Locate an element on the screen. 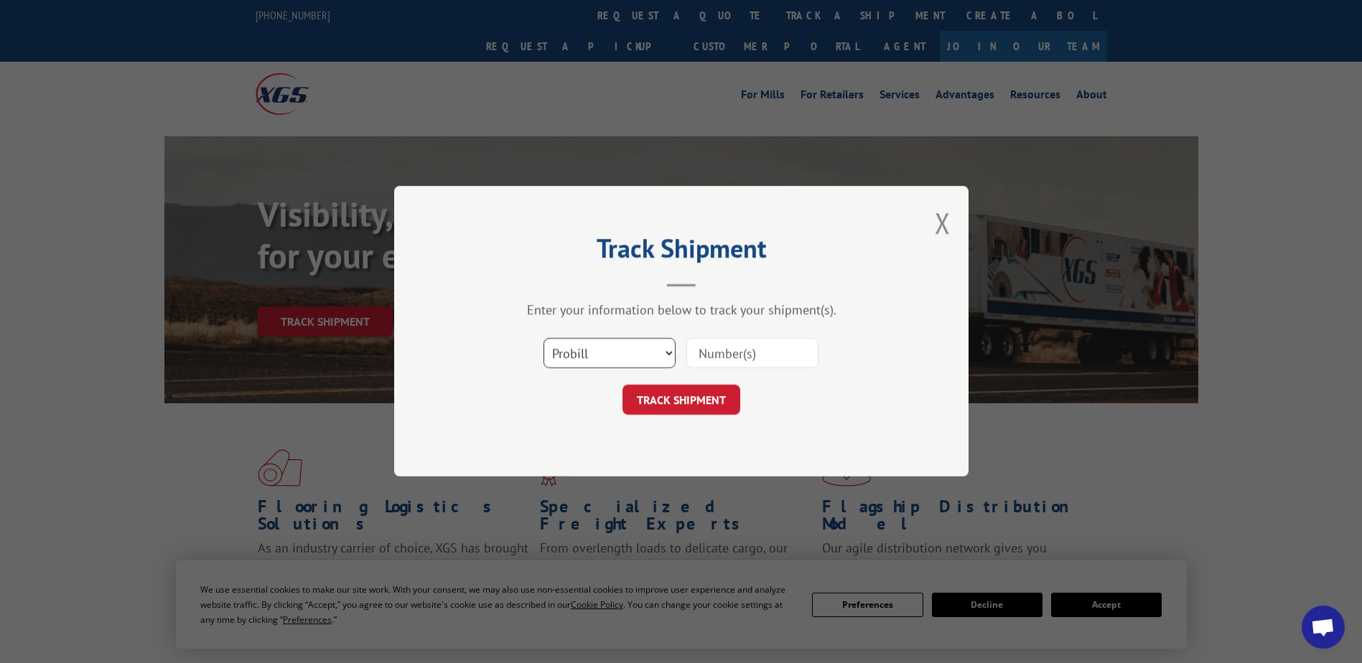 The image size is (1362, 663). button: Close modal is located at coordinates (942, 223).